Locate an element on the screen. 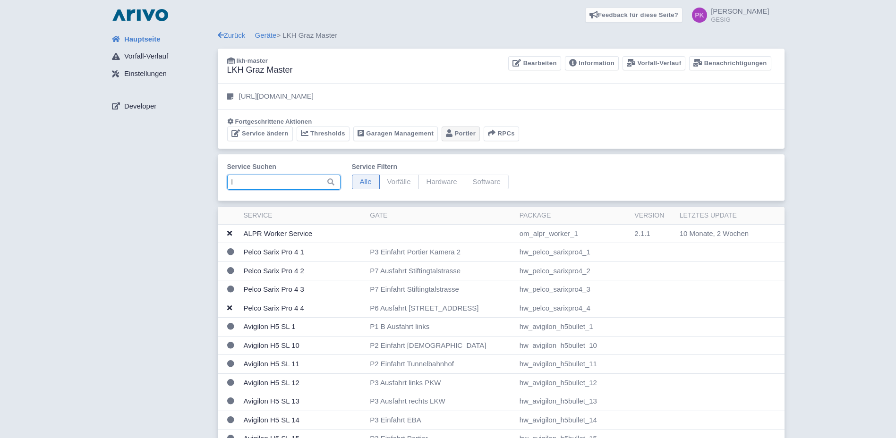 This screenshot has height=438, width=896. span: Fortgeschrittene Aktionen is located at coordinates (273, 121).